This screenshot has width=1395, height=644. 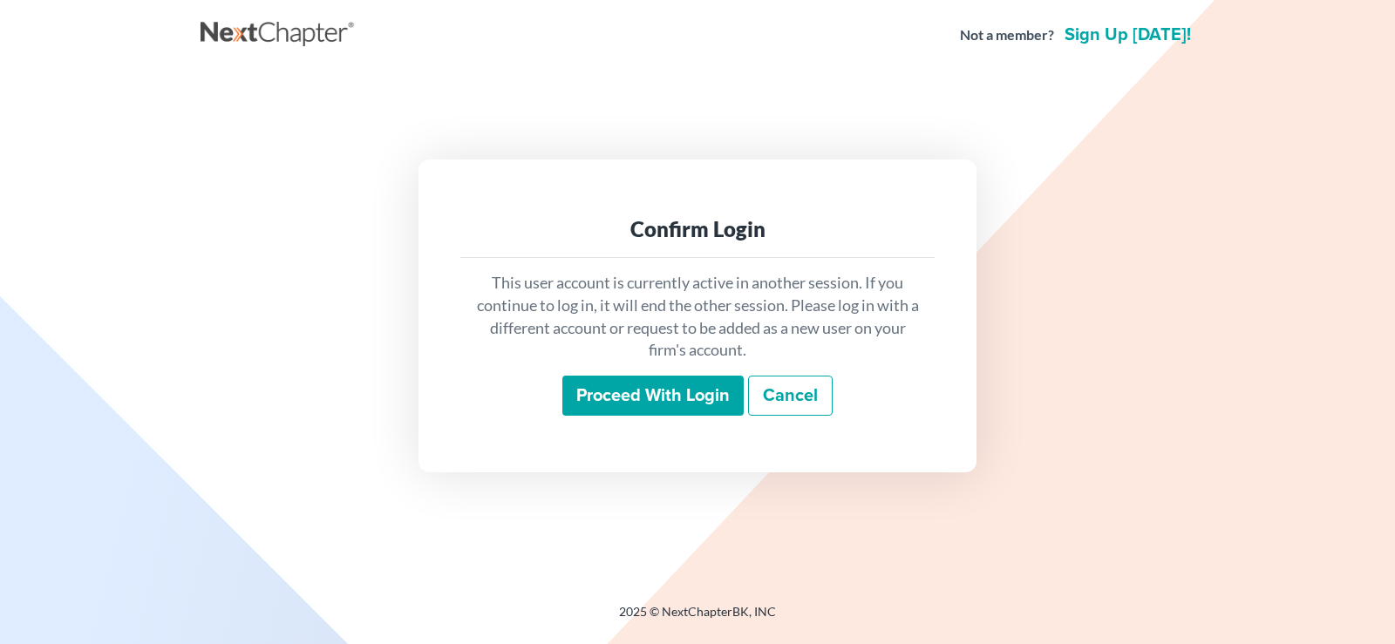 I want to click on div: Confirm Login, so click(x=698, y=229).